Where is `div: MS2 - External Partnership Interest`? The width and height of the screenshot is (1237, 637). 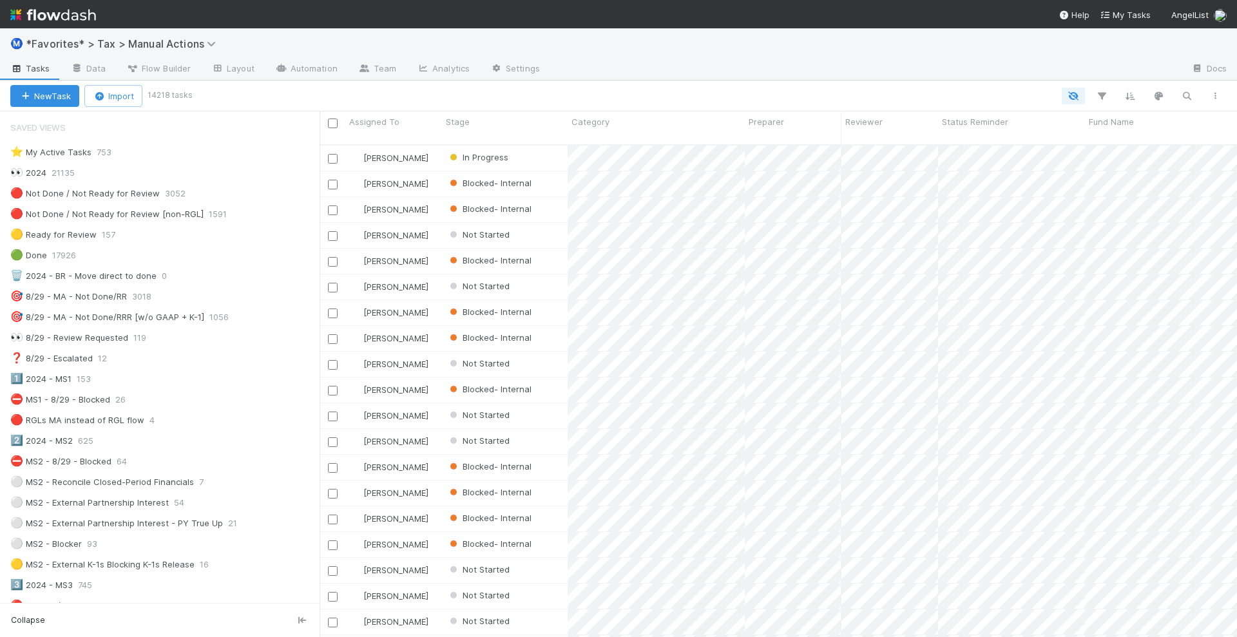 div: MS2 - External Partnership Interest is located at coordinates (90, 502).